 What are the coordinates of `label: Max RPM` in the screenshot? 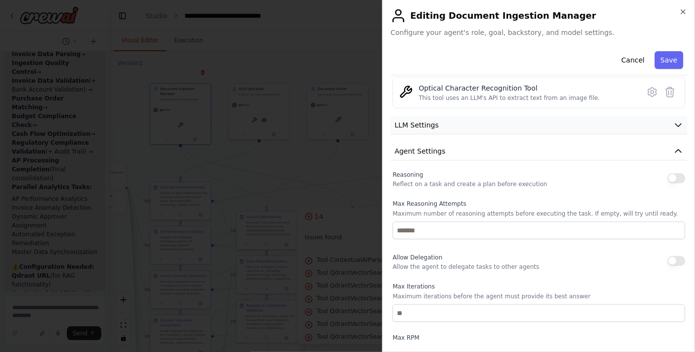 It's located at (538, 337).